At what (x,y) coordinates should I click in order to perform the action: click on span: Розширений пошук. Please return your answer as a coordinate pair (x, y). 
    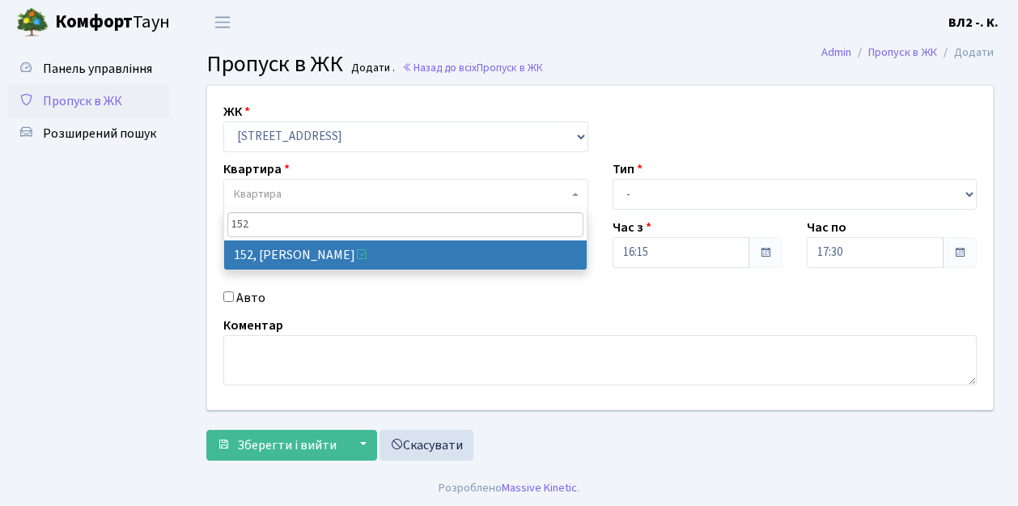
    Looking at the image, I should click on (100, 134).